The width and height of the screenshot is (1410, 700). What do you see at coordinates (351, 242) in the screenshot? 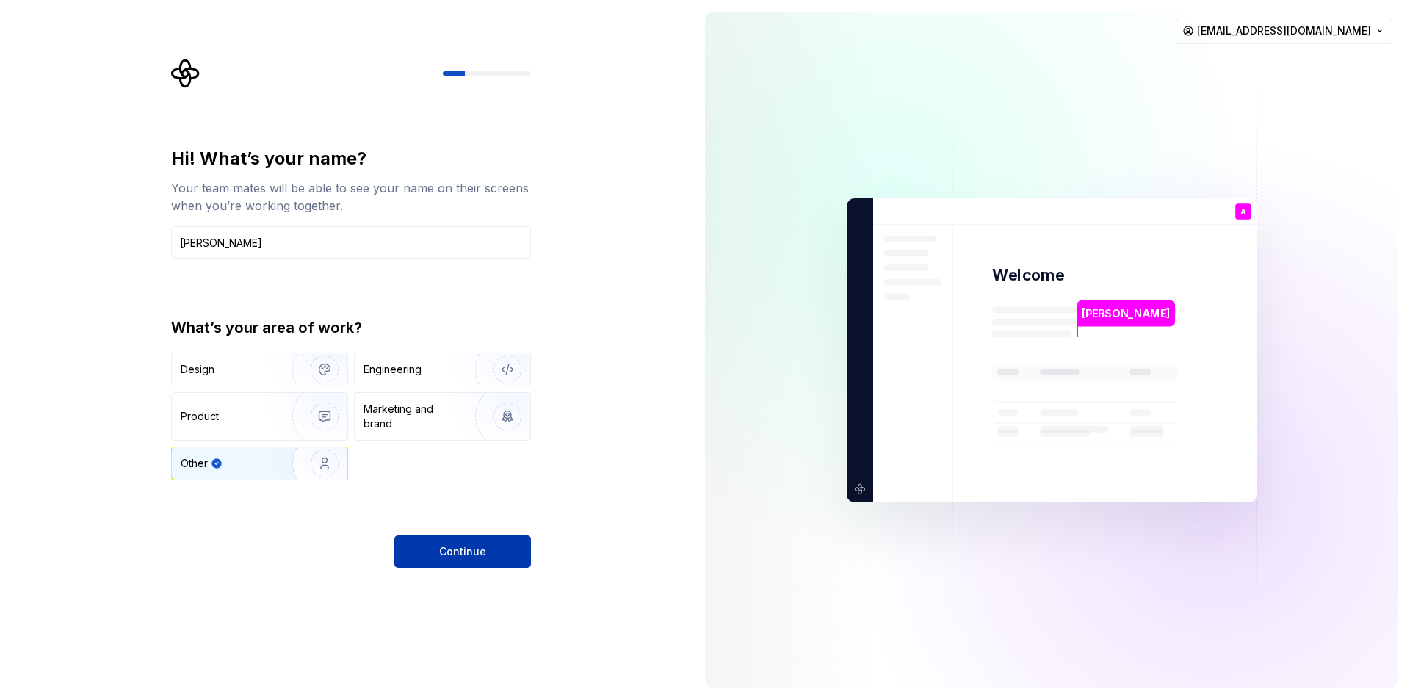
I see `input: Han Solo` at bounding box center [351, 242].